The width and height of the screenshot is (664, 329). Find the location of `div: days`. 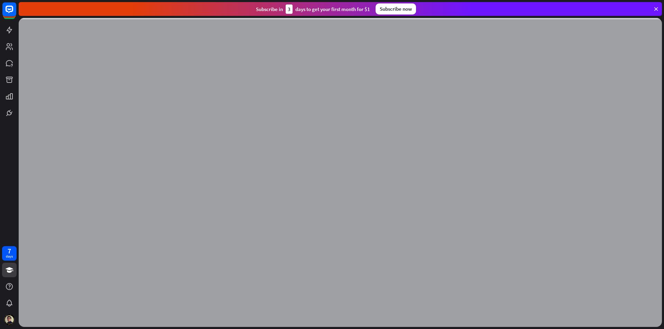

div: days is located at coordinates (9, 257).